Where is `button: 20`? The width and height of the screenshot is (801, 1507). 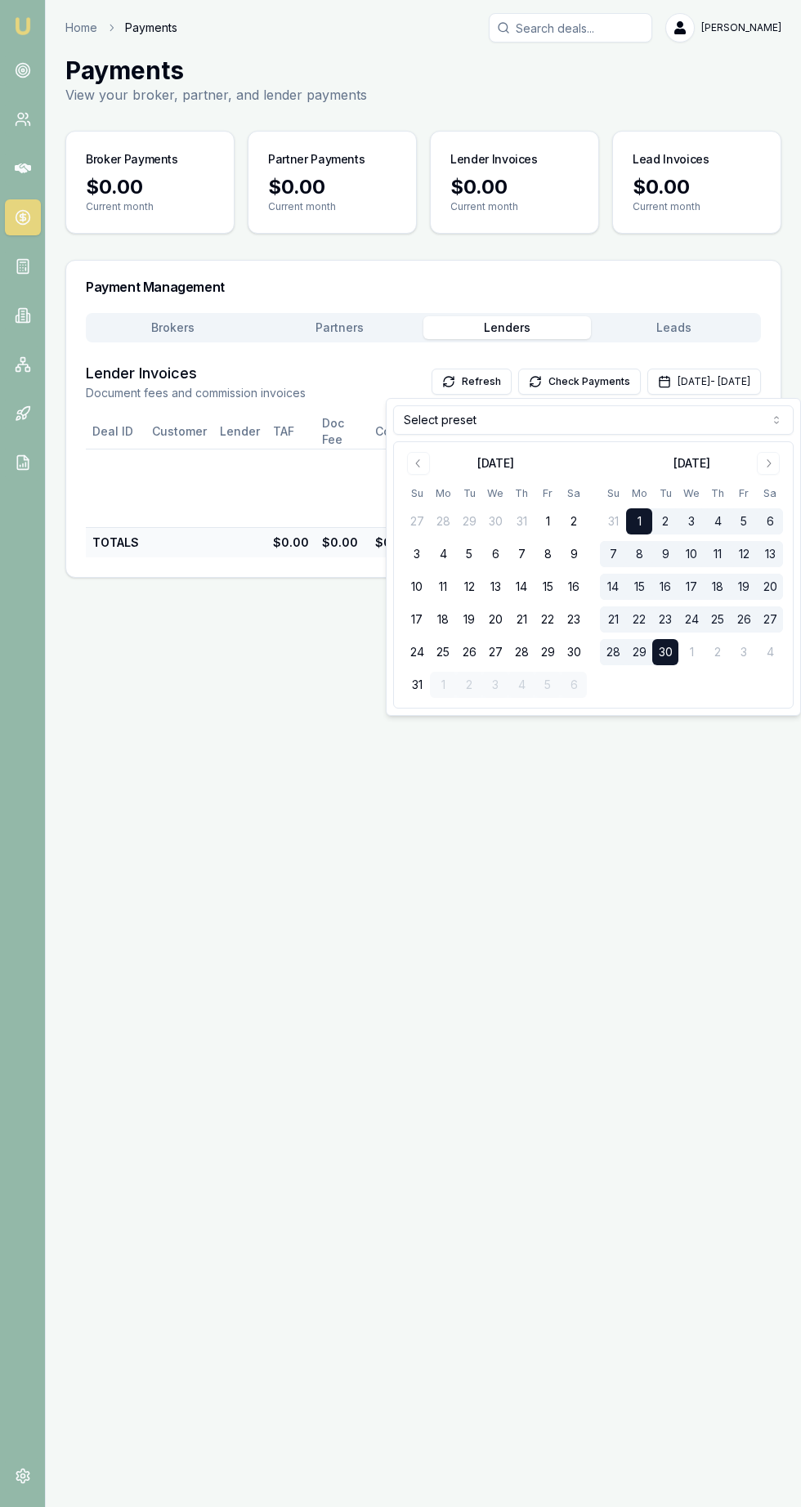 button: 20 is located at coordinates (770, 587).